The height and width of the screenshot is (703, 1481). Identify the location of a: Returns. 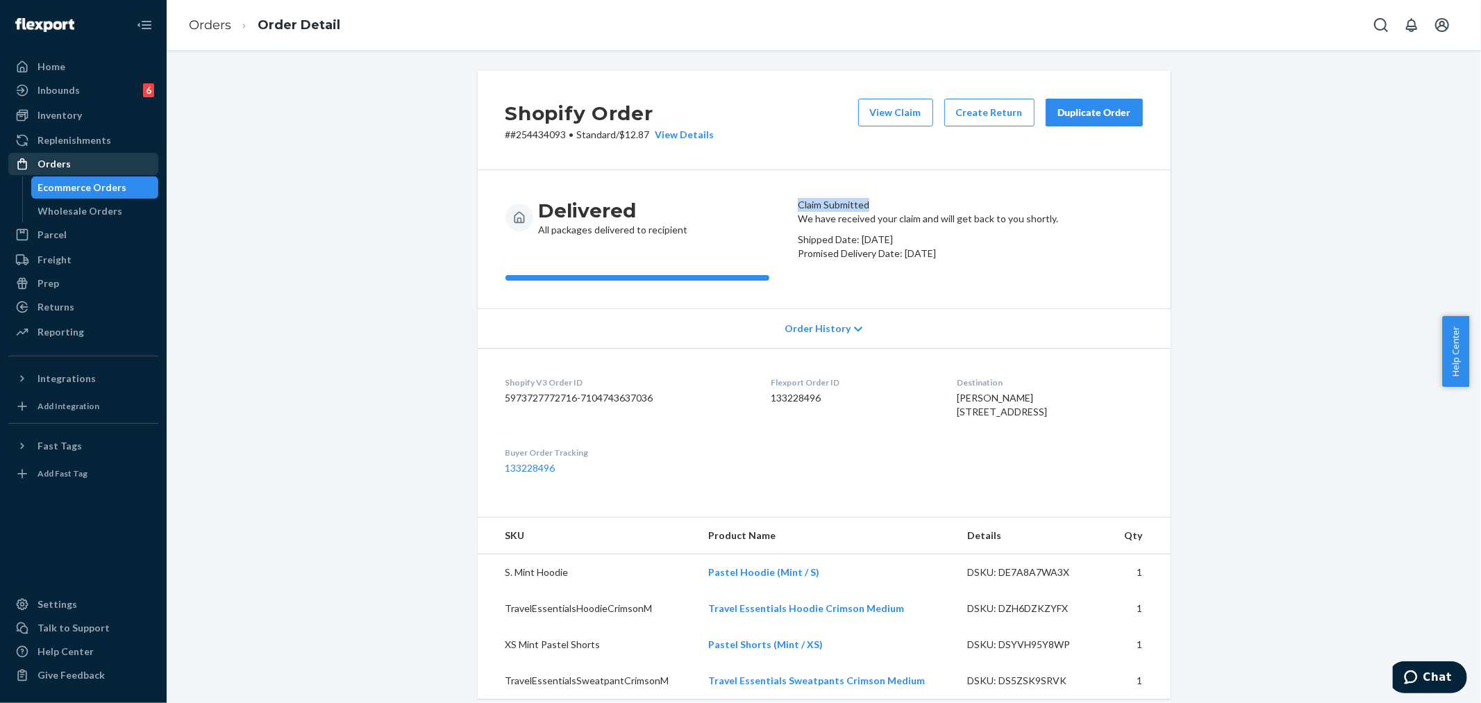
(83, 307).